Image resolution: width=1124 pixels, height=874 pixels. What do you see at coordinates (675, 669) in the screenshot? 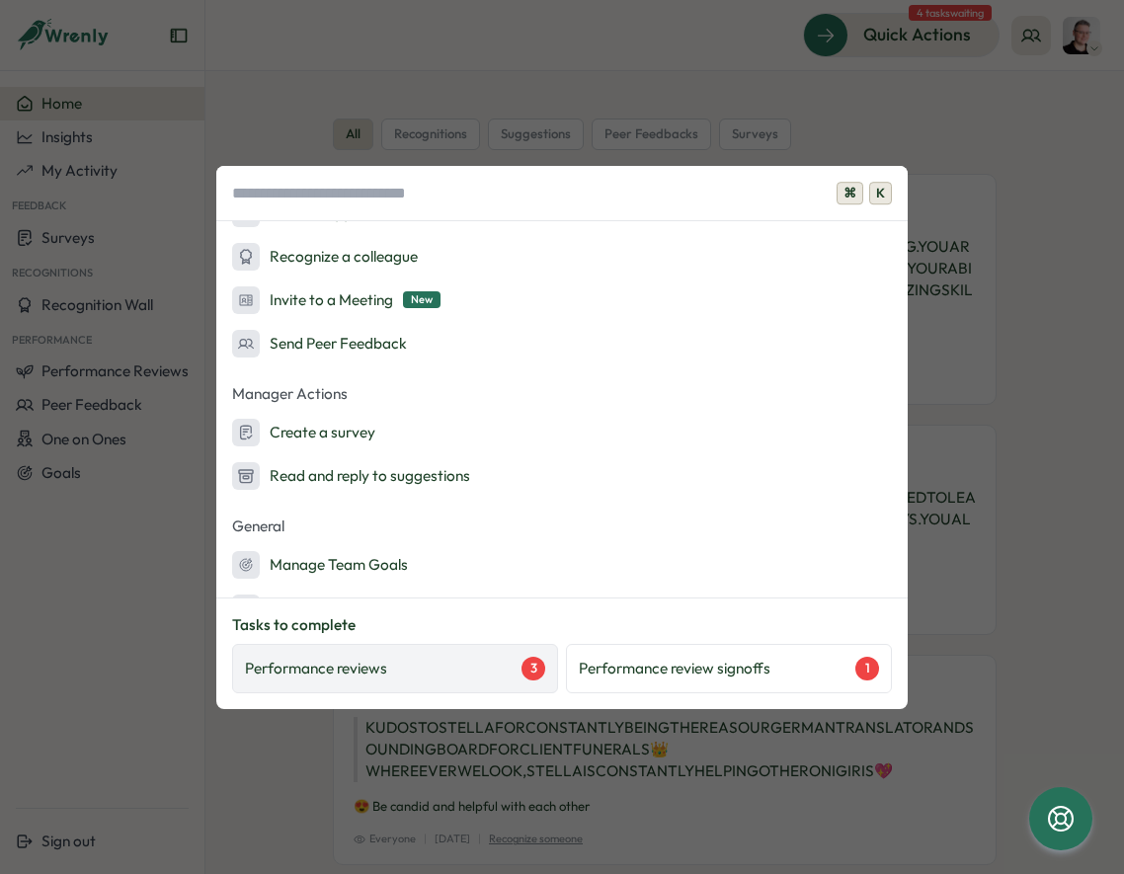
I see `p: Performance review signoffs` at bounding box center [675, 669].